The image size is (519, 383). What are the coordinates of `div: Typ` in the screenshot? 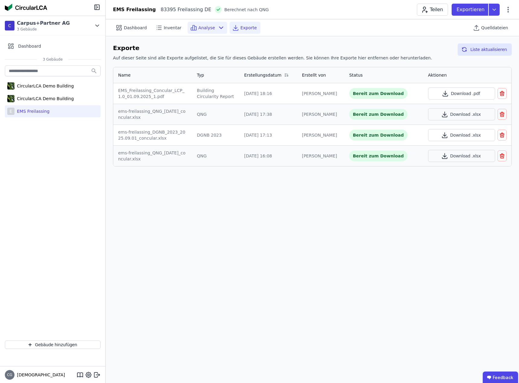 It's located at (200, 75).